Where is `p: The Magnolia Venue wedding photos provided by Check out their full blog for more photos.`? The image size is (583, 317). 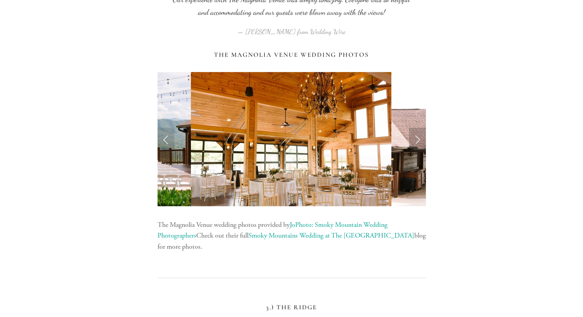 p: The Magnolia Venue wedding photos provided by Check out their full blog for more photos. is located at coordinates (292, 236).